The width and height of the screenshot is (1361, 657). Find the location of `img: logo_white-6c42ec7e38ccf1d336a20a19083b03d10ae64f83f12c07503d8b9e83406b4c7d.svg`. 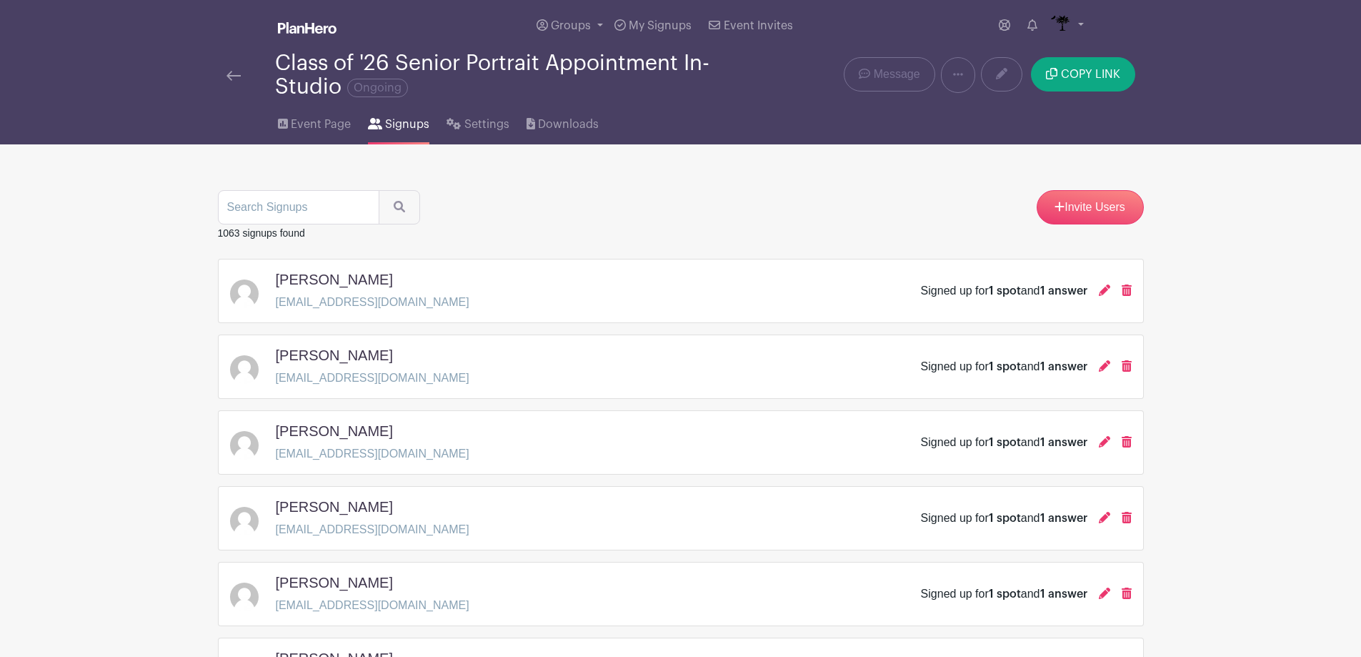

img: logo_white-6c42ec7e38ccf1d336a20a19083b03d10ae64f83f12c07503d8b9e83406b4c7d.svg is located at coordinates (307, 28).